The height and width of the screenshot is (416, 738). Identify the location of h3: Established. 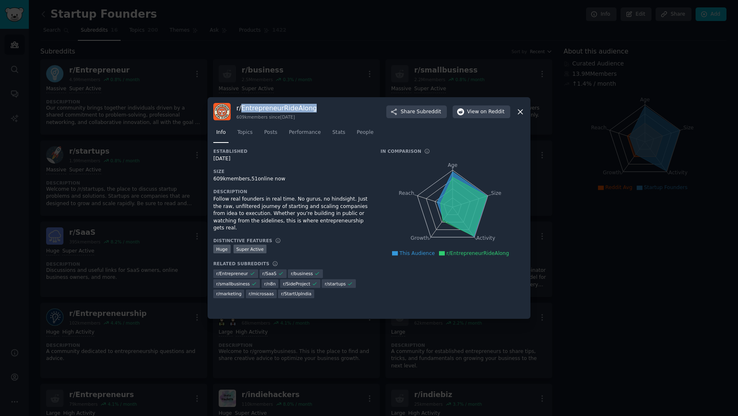
(291, 151).